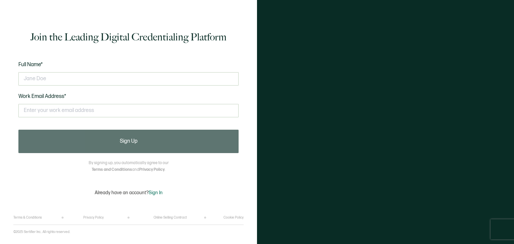 The image size is (514, 244). Describe the element at coordinates (30, 65) in the screenshot. I see `span: Full Name*` at that location.